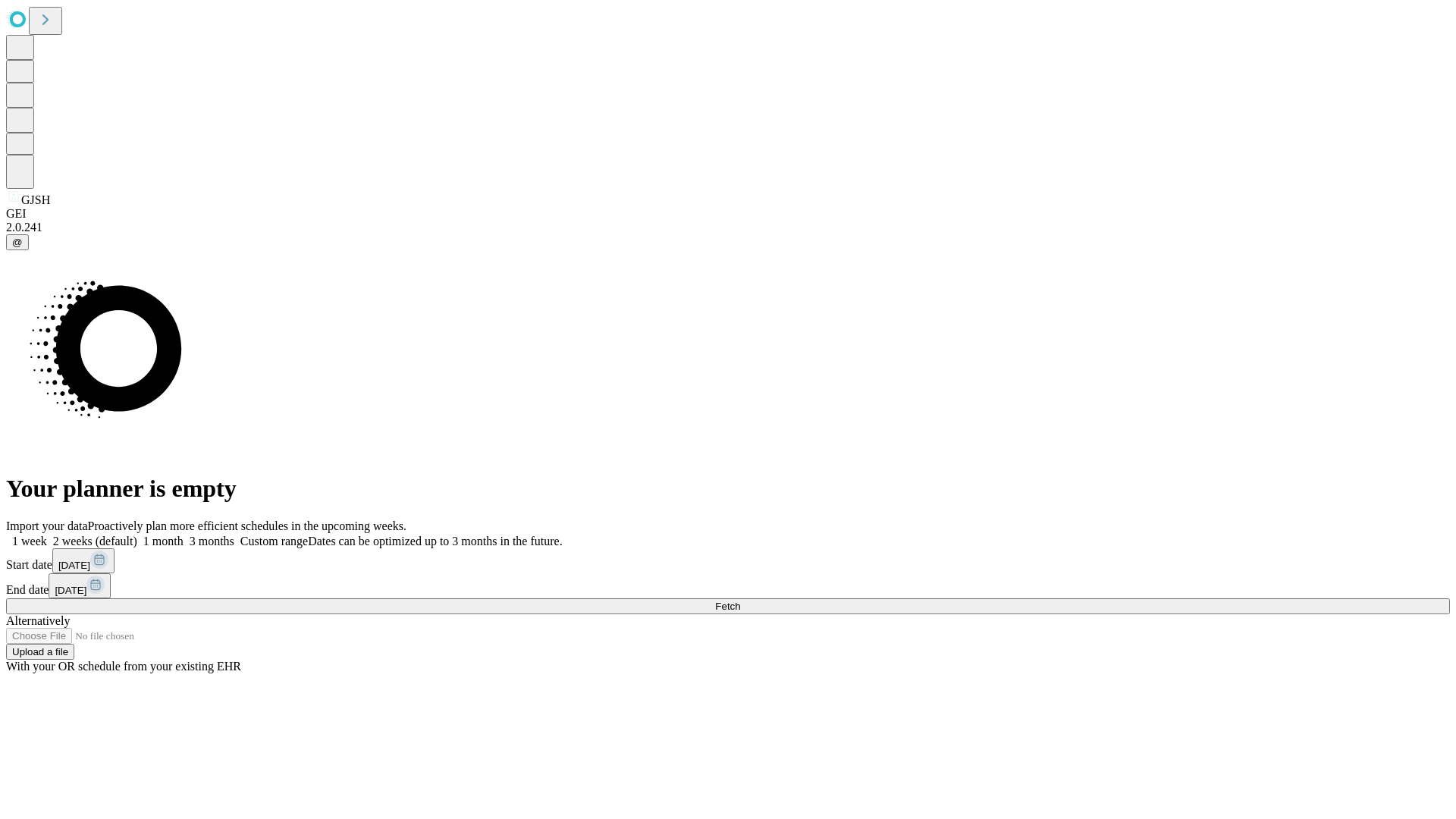 The width and height of the screenshot is (1456, 819). What do you see at coordinates (41, 651) in the screenshot?
I see `button: Upload a file` at bounding box center [41, 651].